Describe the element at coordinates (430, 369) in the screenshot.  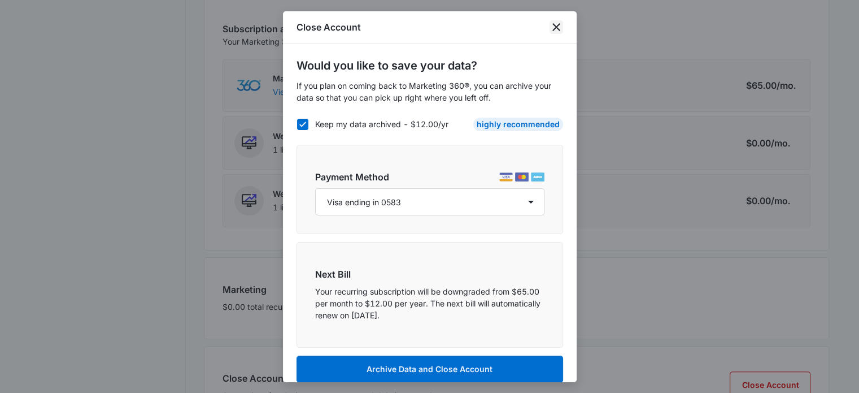
I see `button: Archive Data and Close Account` at that location.